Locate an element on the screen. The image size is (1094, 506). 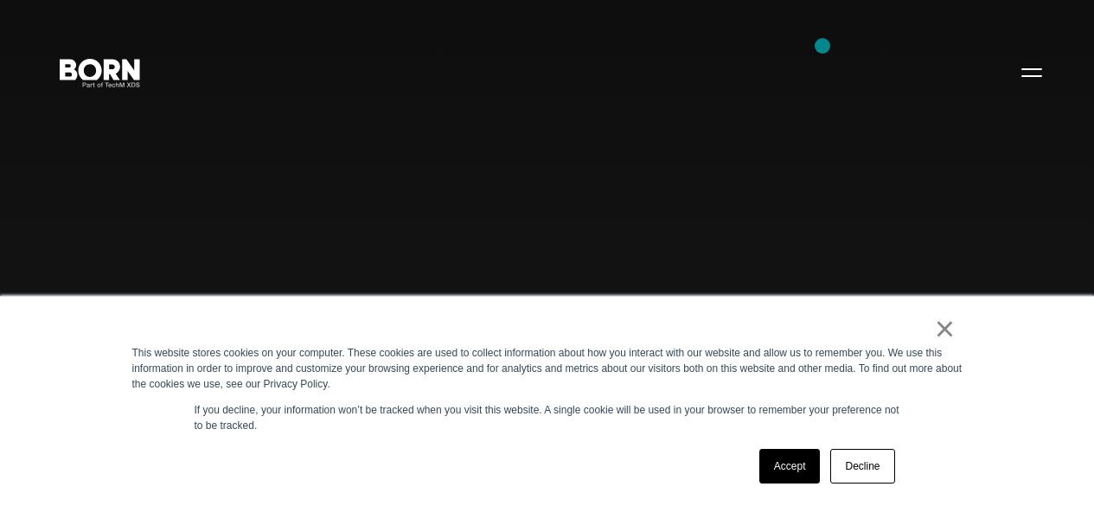
p: If you decline, your information won’t be tracked when you visit this website. A single cookie wi... is located at coordinates (547, 418).